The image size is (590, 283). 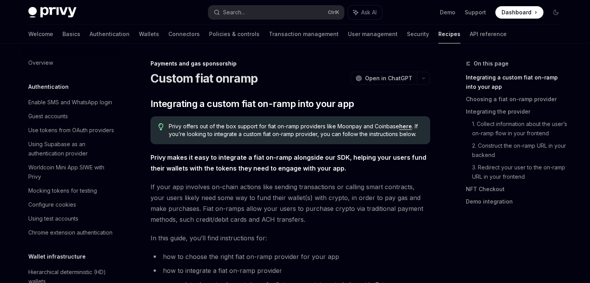 What do you see at coordinates (41, 63) in the screenshot?
I see `div: Overview` at bounding box center [41, 63].